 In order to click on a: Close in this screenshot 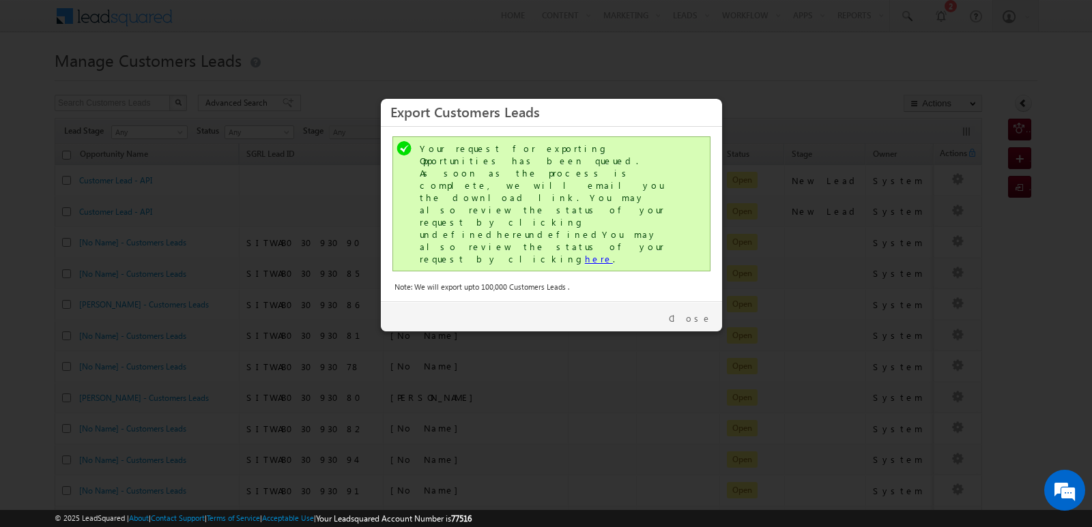, I will do `click(690, 319)`.